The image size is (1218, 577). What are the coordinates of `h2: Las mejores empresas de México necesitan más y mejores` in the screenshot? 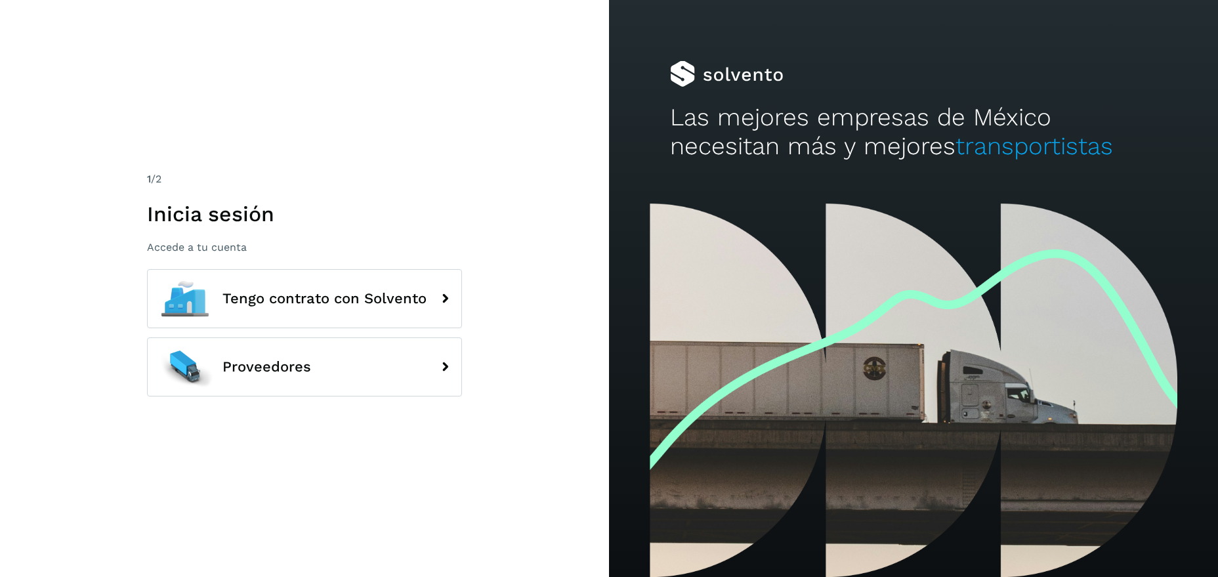 It's located at (914, 132).